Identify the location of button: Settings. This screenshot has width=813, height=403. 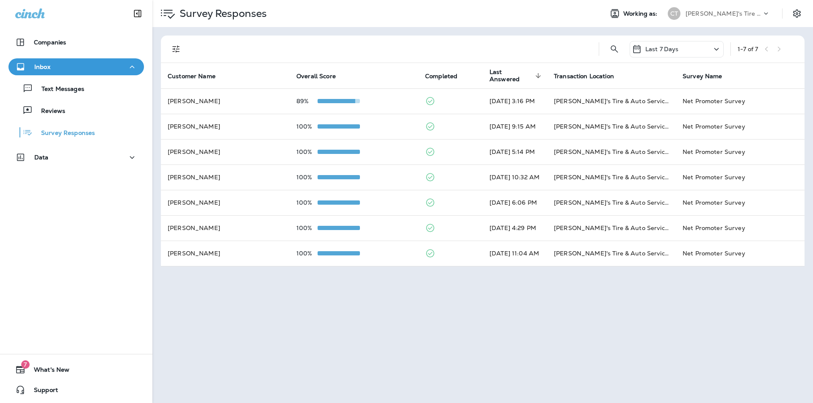
(796, 14).